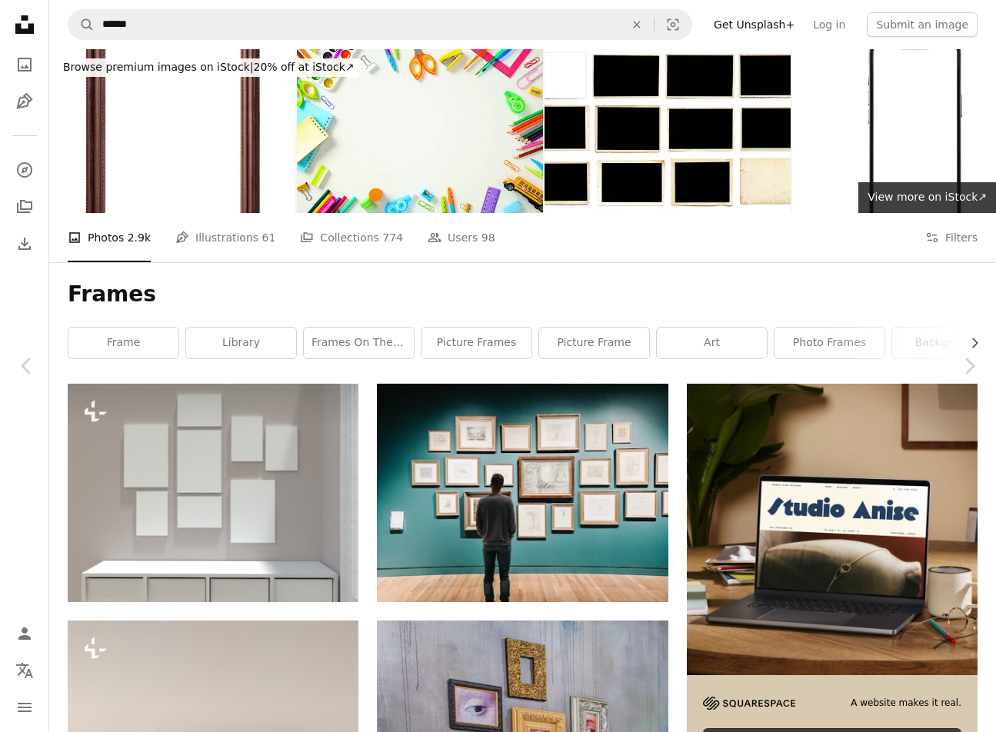 Image resolution: width=996 pixels, height=732 pixels. What do you see at coordinates (25, 102) in the screenshot?
I see `a: Illustrations` at bounding box center [25, 102].